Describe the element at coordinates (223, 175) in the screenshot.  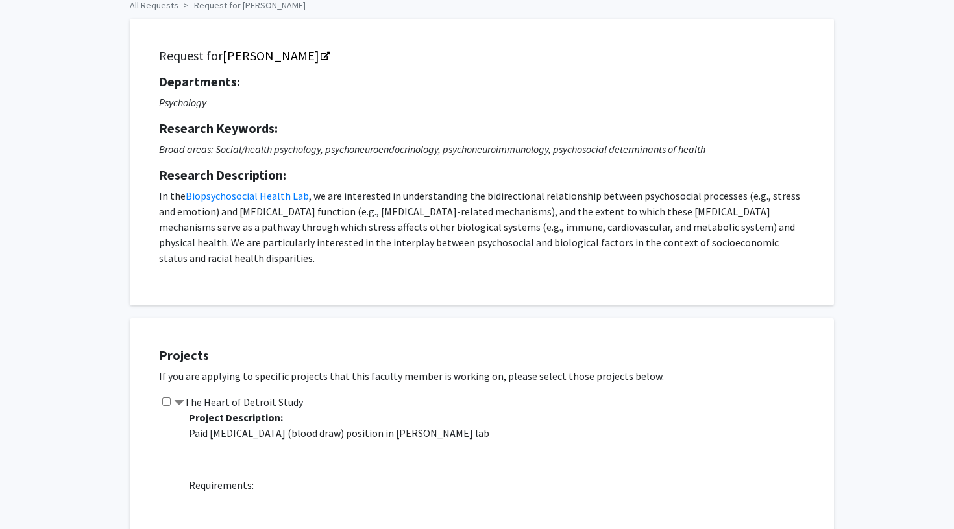
I see `strong: Research Description:` at that location.